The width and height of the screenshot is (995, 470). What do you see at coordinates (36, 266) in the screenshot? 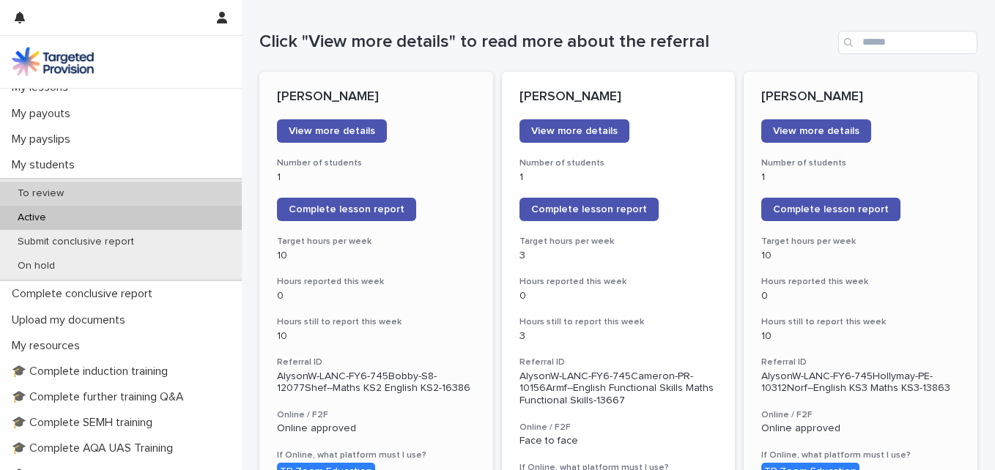
I see `p: On hold` at bounding box center [36, 266].